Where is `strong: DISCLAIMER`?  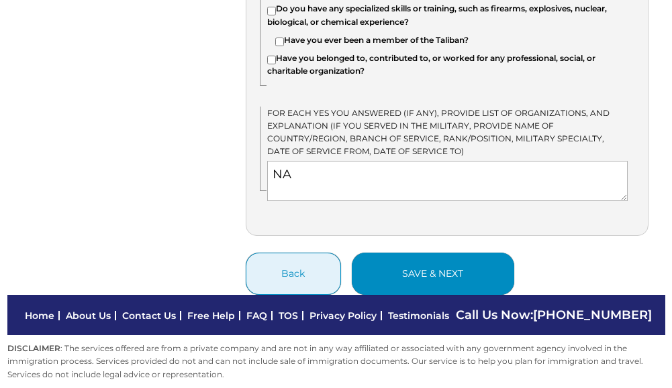
strong: DISCLAIMER is located at coordinates (34, 348).